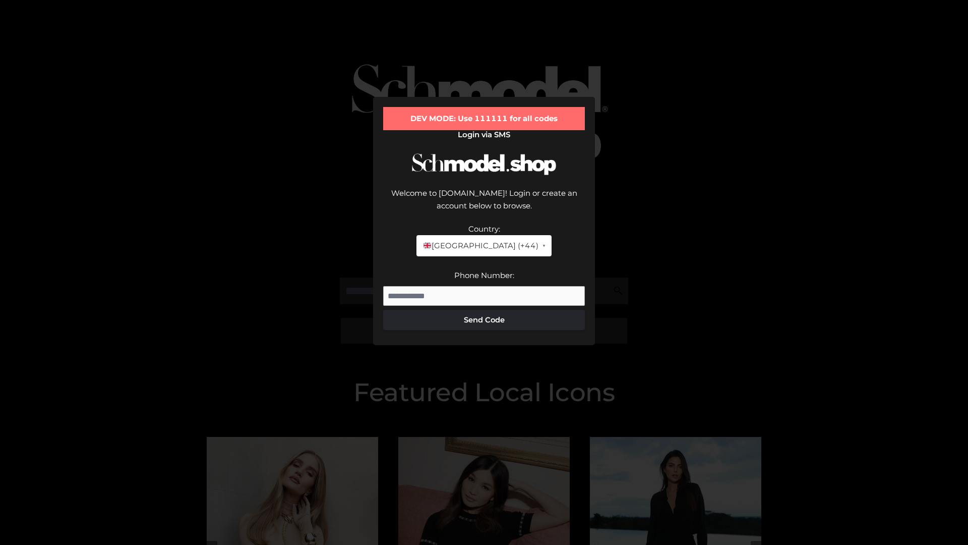 This screenshot has width=968, height=545. What do you see at coordinates (484, 164) in the screenshot?
I see `img: Schmodel Logo` at bounding box center [484, 164].